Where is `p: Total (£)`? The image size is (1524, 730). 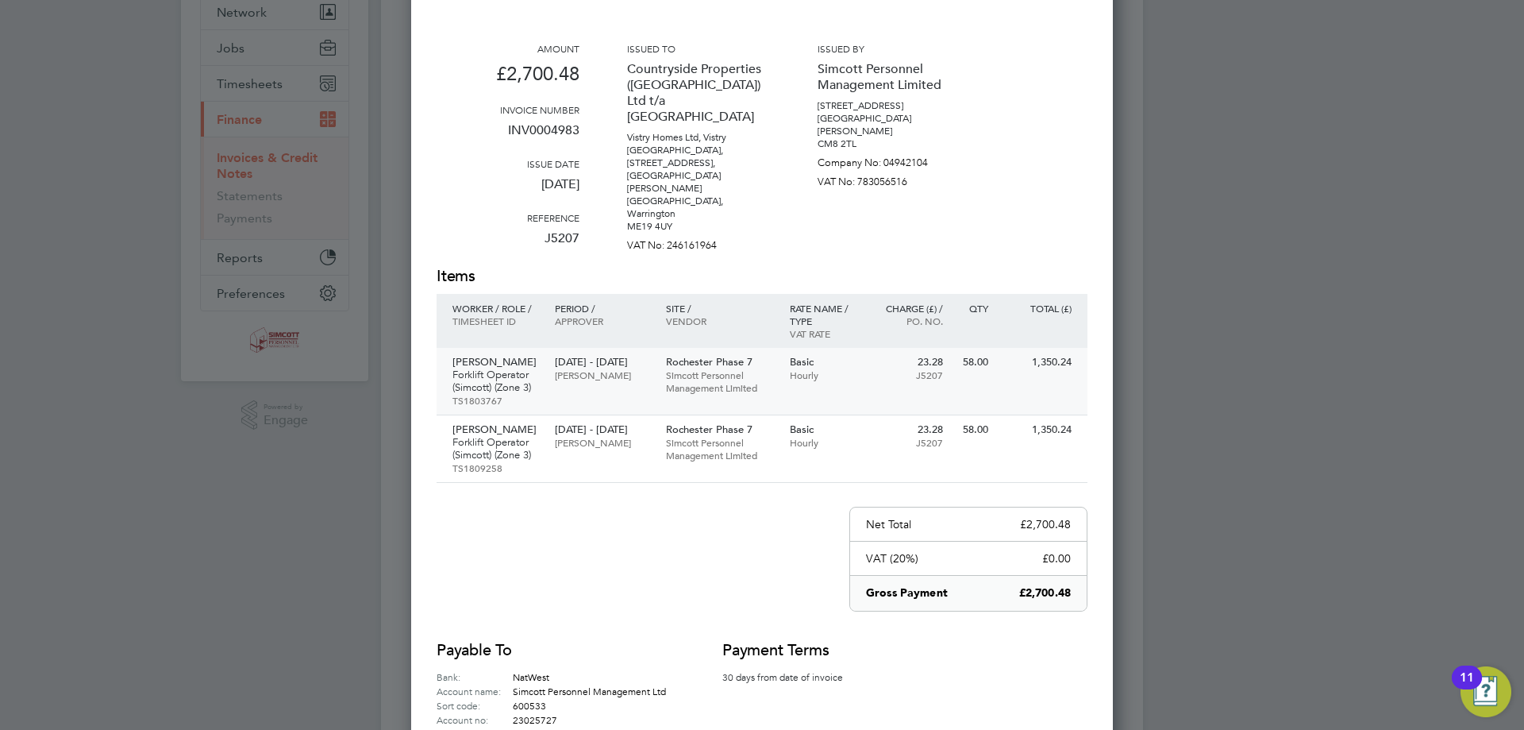 p: Total (£) is located at coordinates (1038, 308).